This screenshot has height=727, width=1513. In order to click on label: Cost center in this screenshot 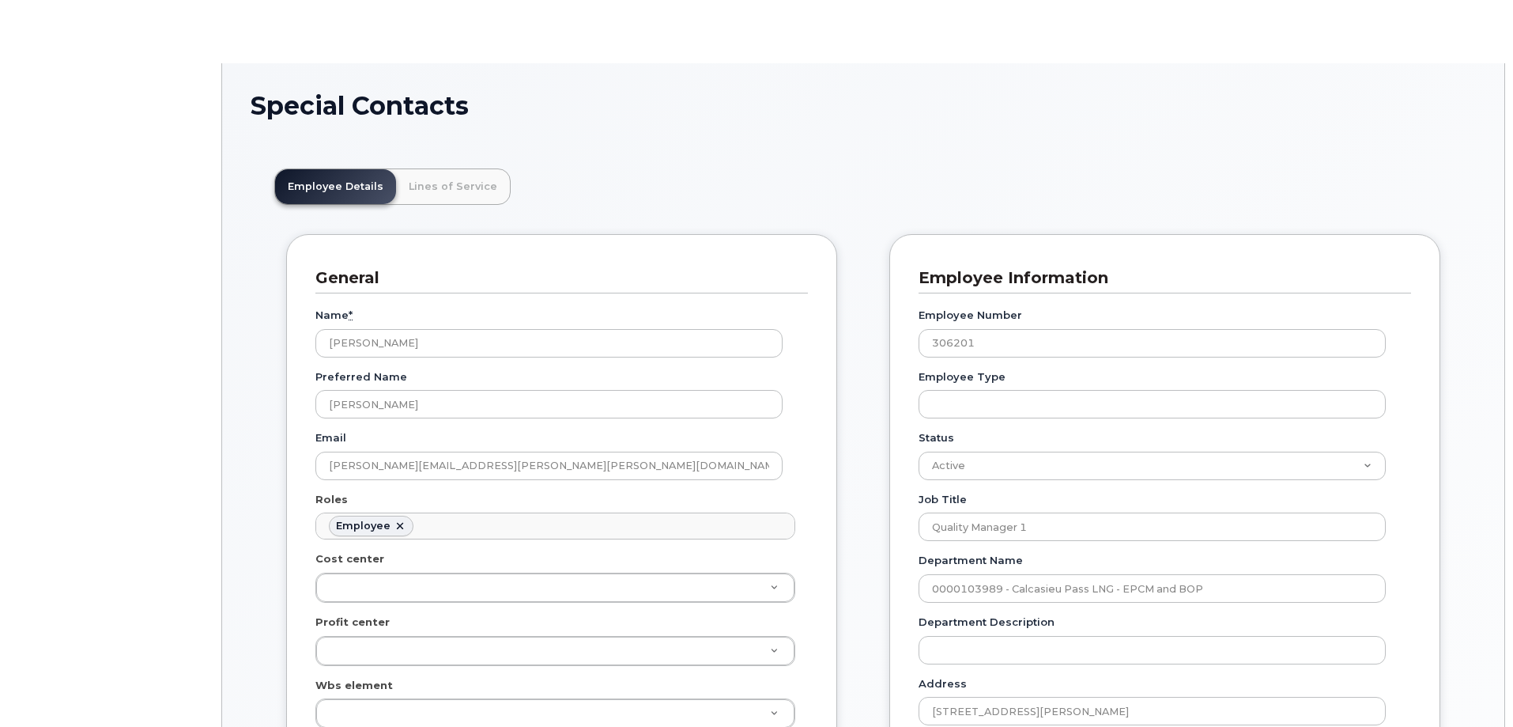, I will do `click(349, 558)`.